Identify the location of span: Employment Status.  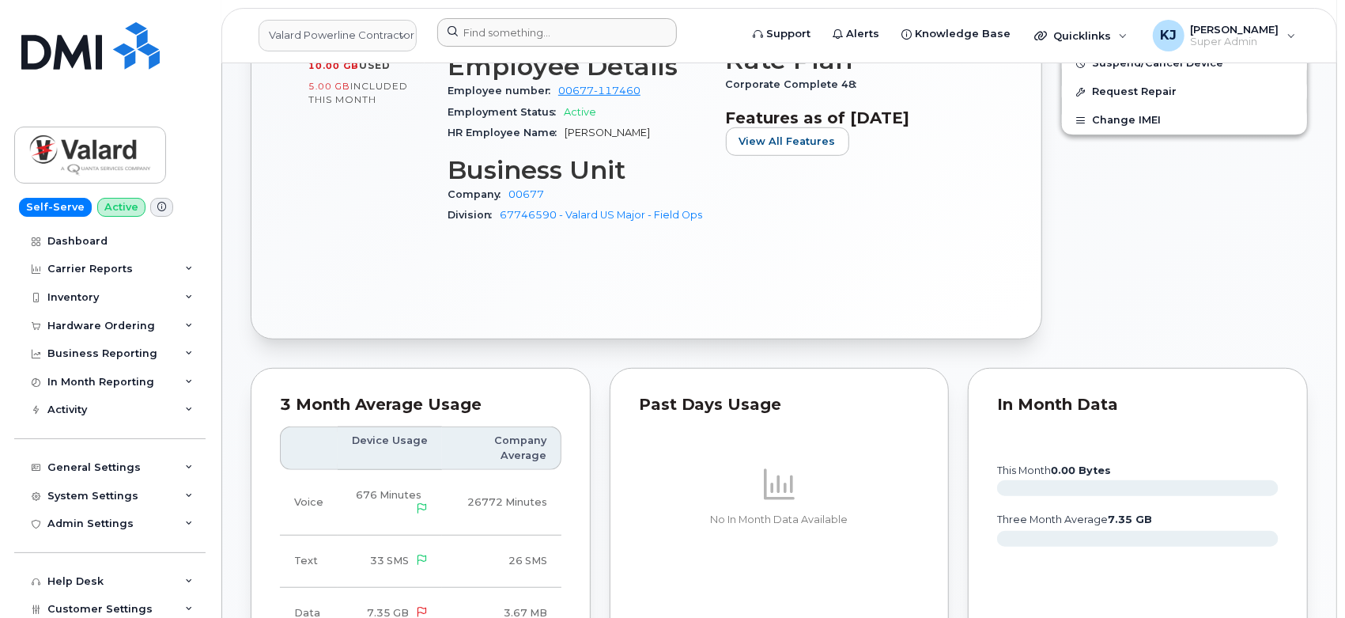
(505, 112).